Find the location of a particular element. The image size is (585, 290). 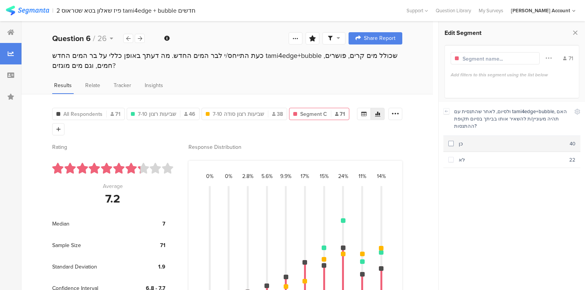

div: My Surveys is located at coordinates (491, 10).